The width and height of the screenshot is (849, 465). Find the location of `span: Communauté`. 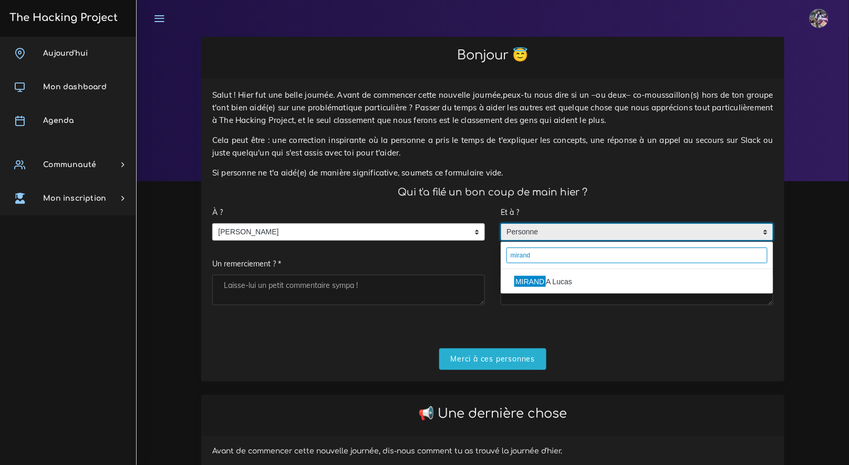

span: Communauté is located at coordinates (69, 164).